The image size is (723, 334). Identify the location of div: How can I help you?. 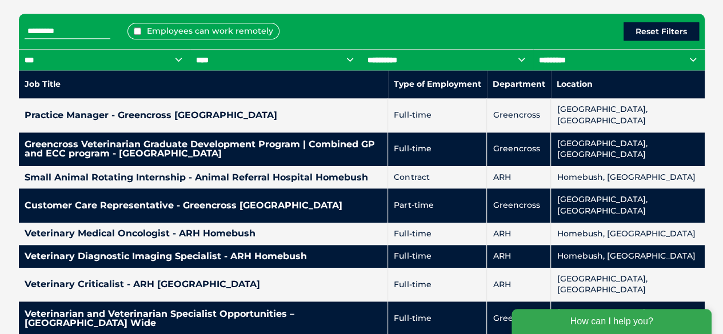
(107, 19).